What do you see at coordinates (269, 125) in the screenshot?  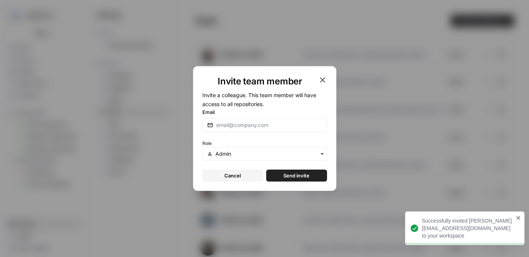 I see `input: email@company.com` at bounding box center [269, 125].